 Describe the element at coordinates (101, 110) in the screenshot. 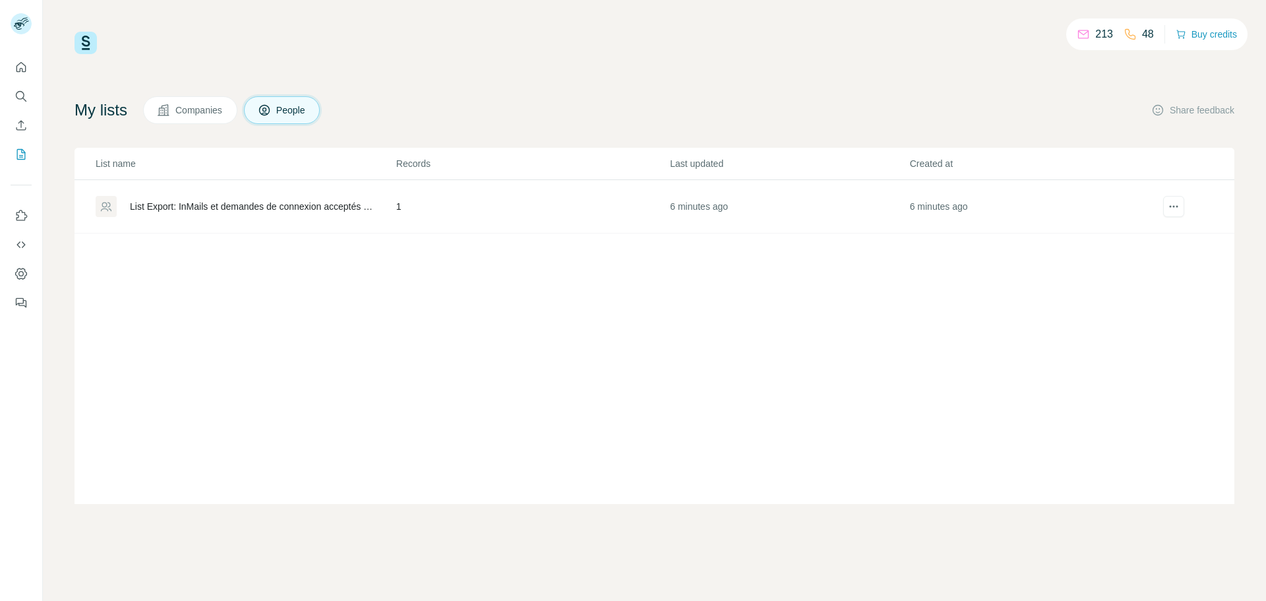

I see `h4: My lists` at that location.